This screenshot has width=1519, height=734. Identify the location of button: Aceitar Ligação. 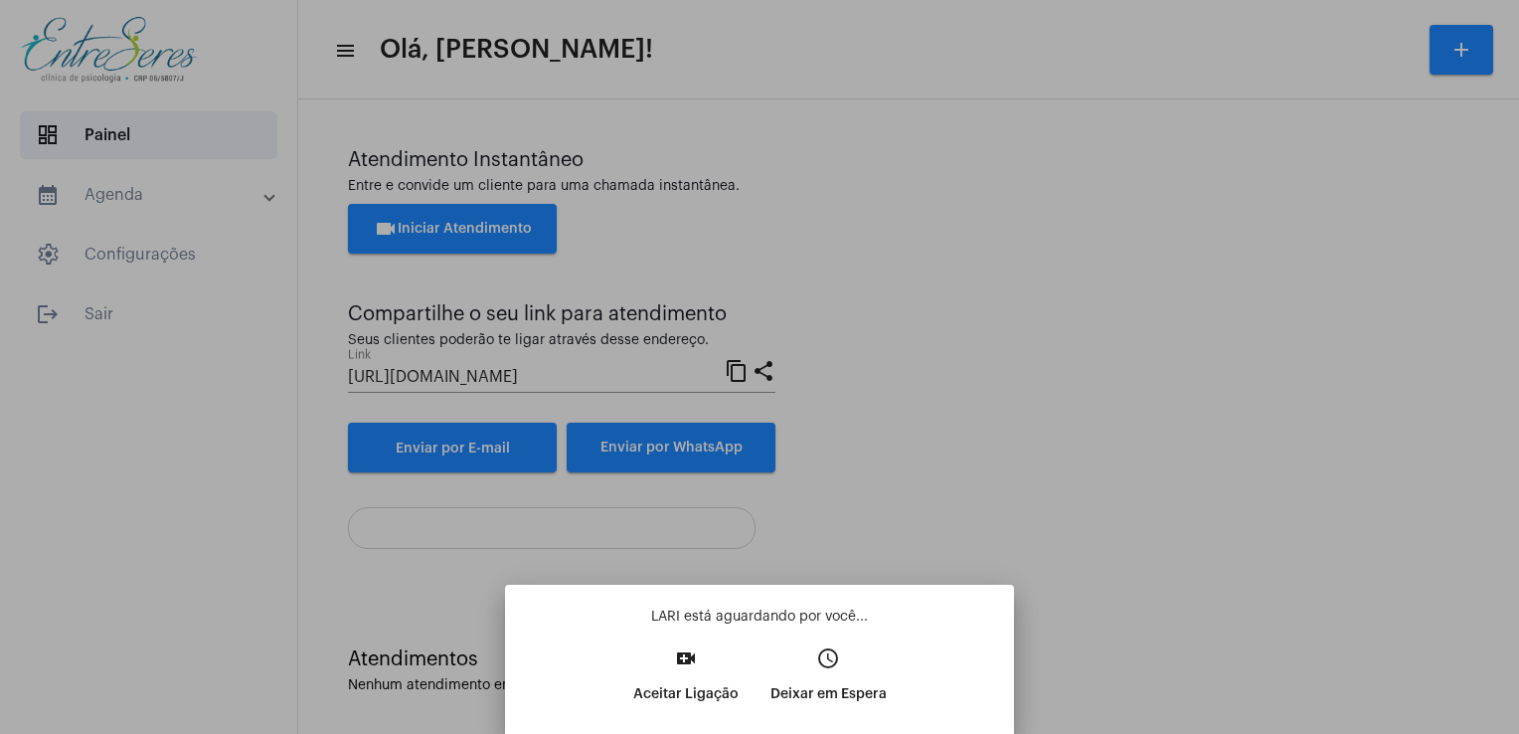
(686, 683).